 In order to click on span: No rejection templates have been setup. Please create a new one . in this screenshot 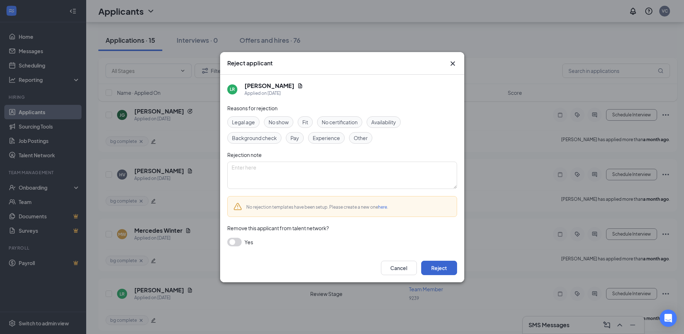, I will do `click(317, 207)`.